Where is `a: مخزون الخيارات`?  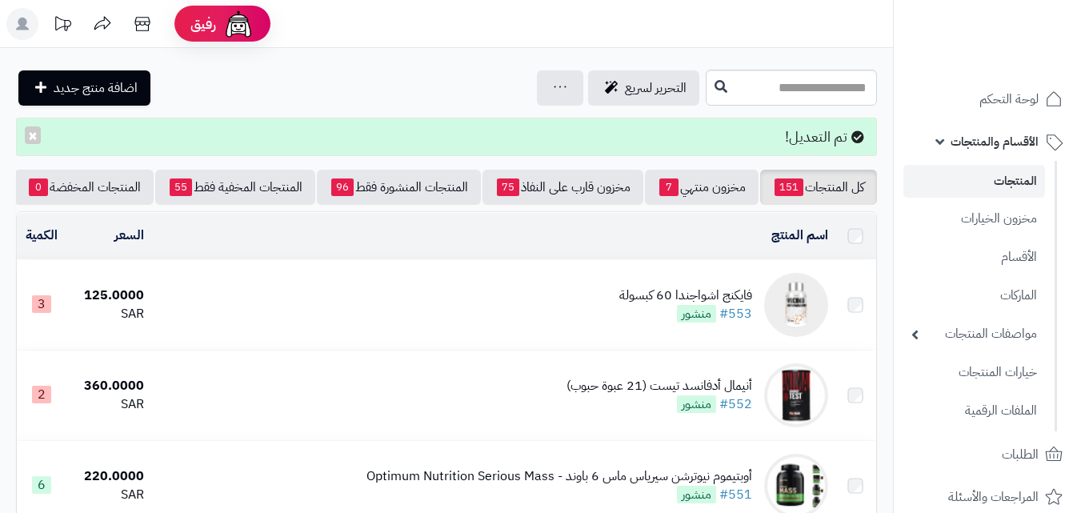
a: مخزون الخيارات is located at coordinates (973, 218).